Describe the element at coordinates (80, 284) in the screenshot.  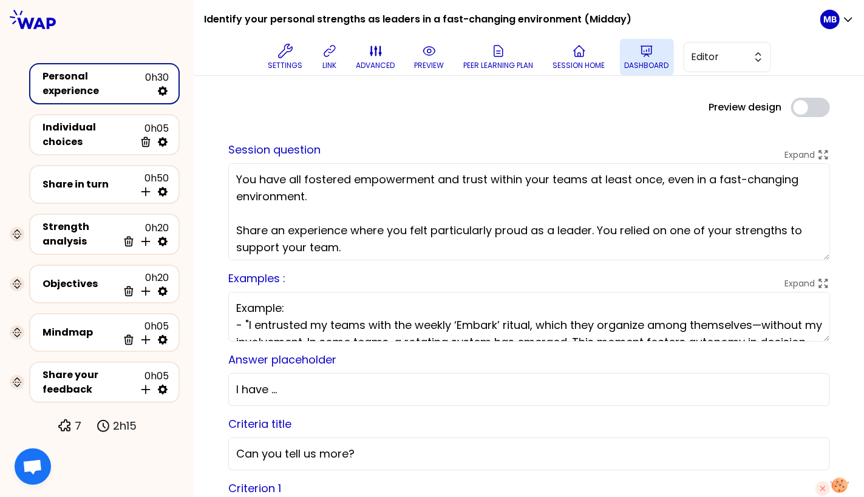
I see `div: Objectives` at that location.